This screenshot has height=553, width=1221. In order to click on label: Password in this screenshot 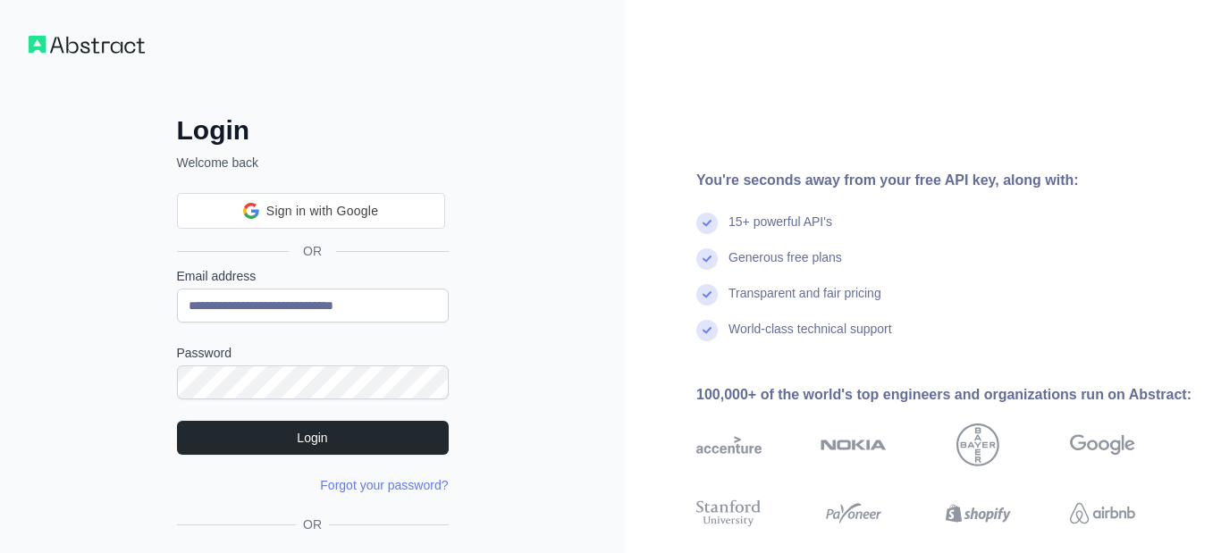, I will do `click(313, 353)`.